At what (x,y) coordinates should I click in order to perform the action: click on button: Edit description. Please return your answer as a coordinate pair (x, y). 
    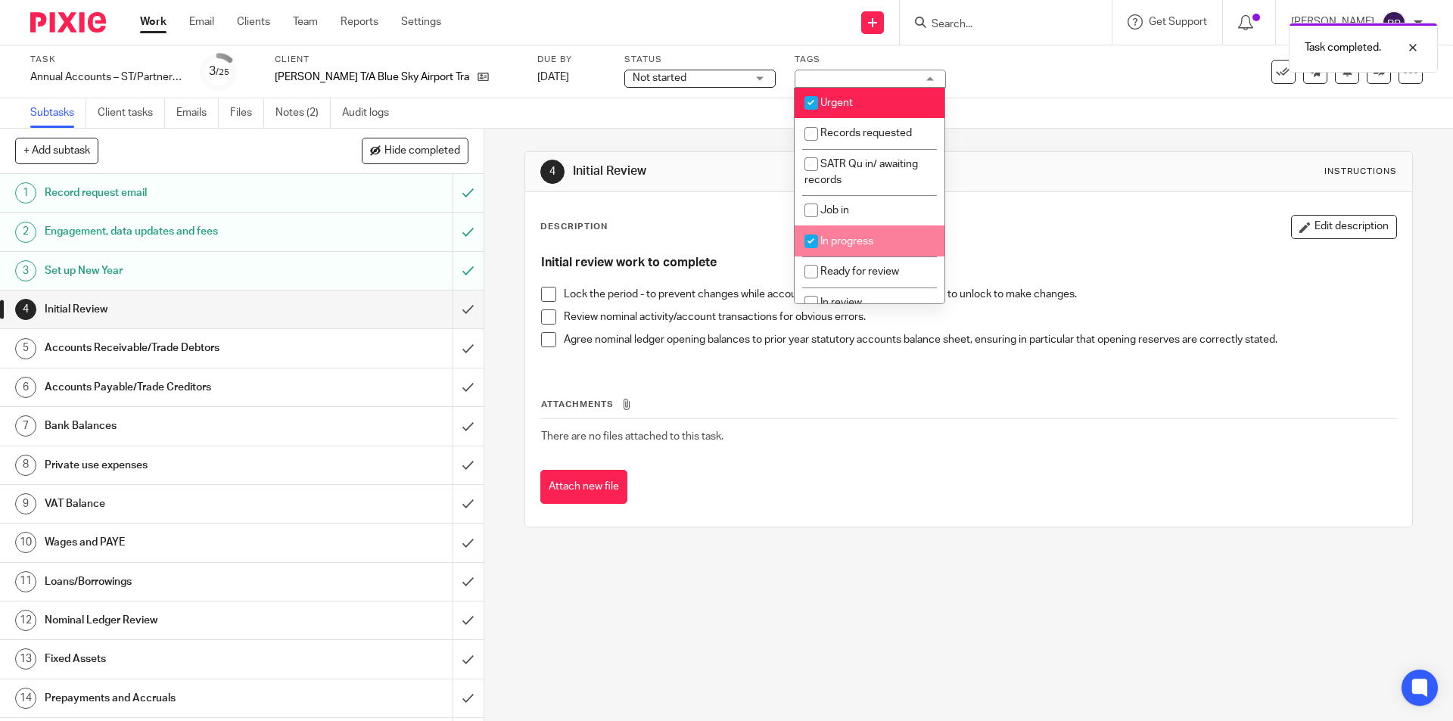
    Looking at the image, I should click on (1344, 227).